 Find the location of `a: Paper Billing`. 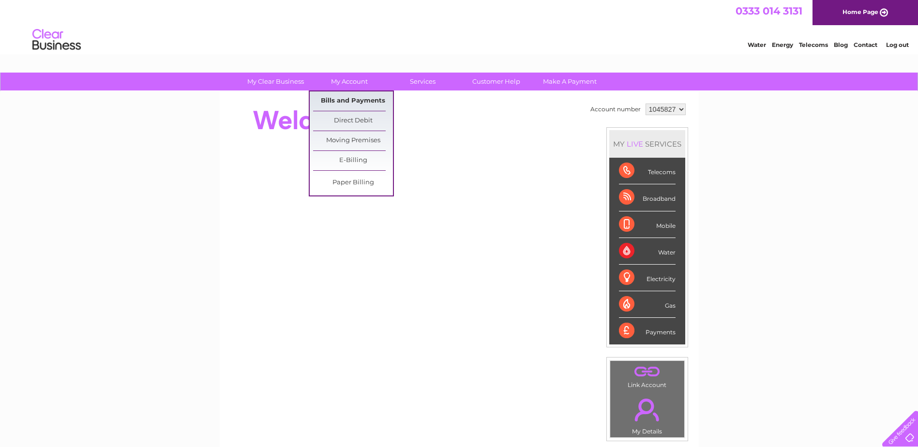

a: Paper Billing is located at coordinates (353, 183).